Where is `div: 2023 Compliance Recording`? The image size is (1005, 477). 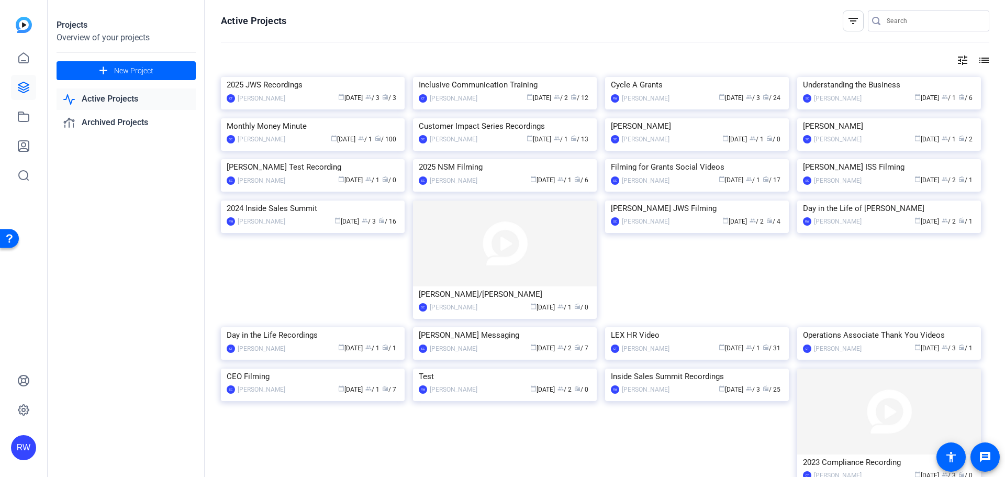
div: 2023 Compliance Recording is located at coordinates (889, 462).